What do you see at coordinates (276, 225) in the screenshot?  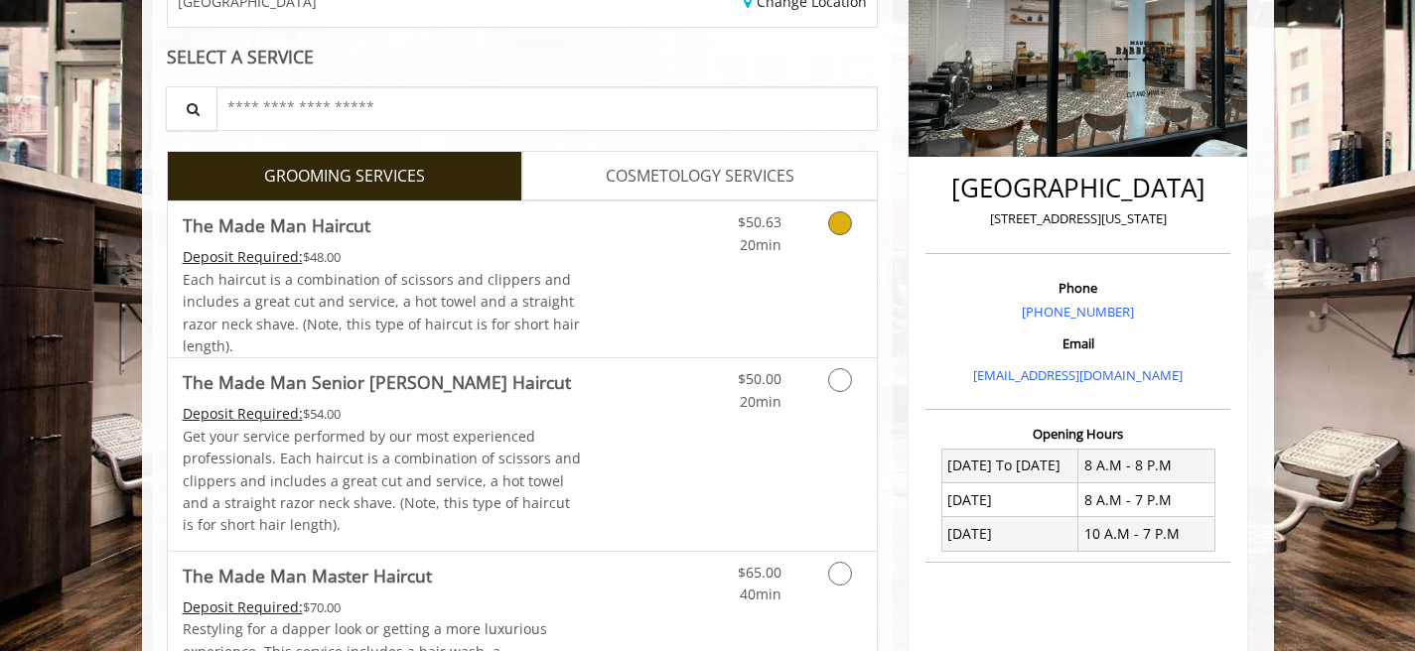 I see `b: The Made Man Haircut` at bounding box center [276, 225].